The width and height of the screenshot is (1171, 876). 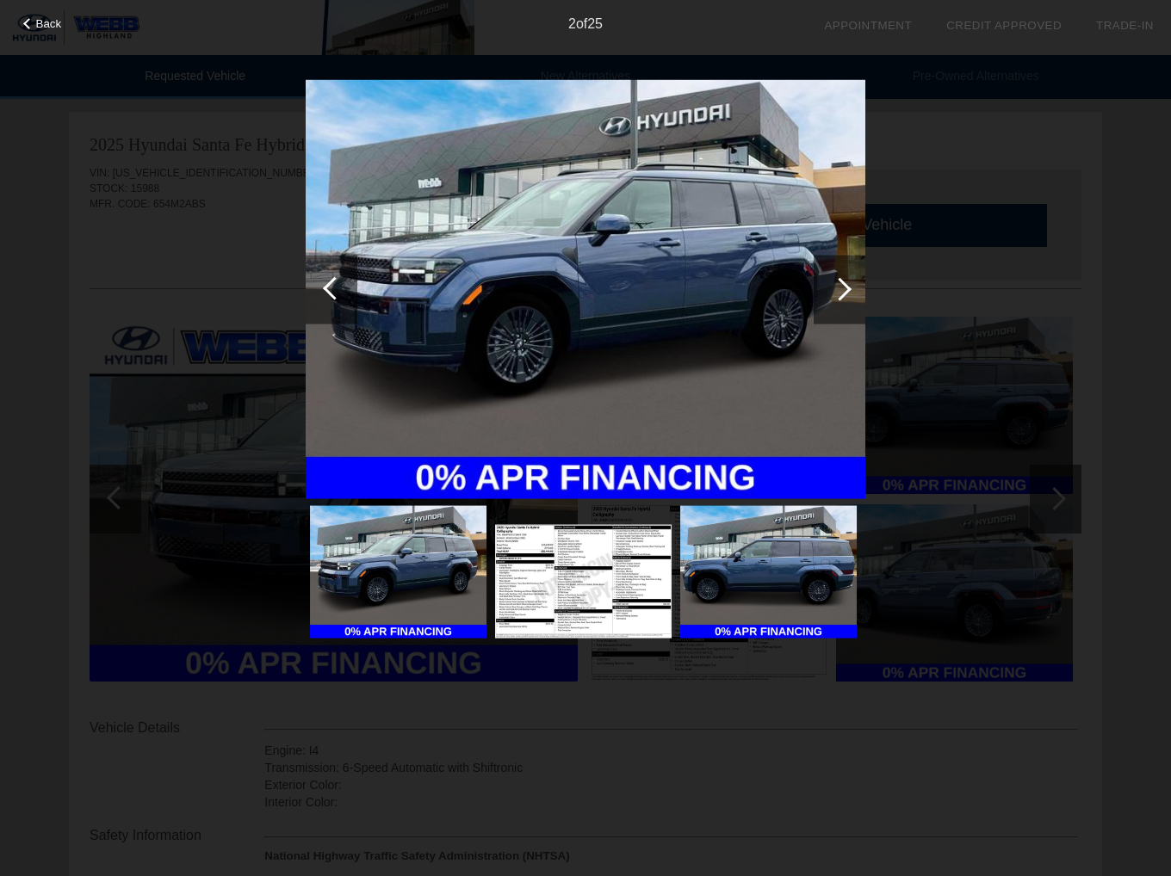 I want to click on span: Back, so click(x=49, y=23).